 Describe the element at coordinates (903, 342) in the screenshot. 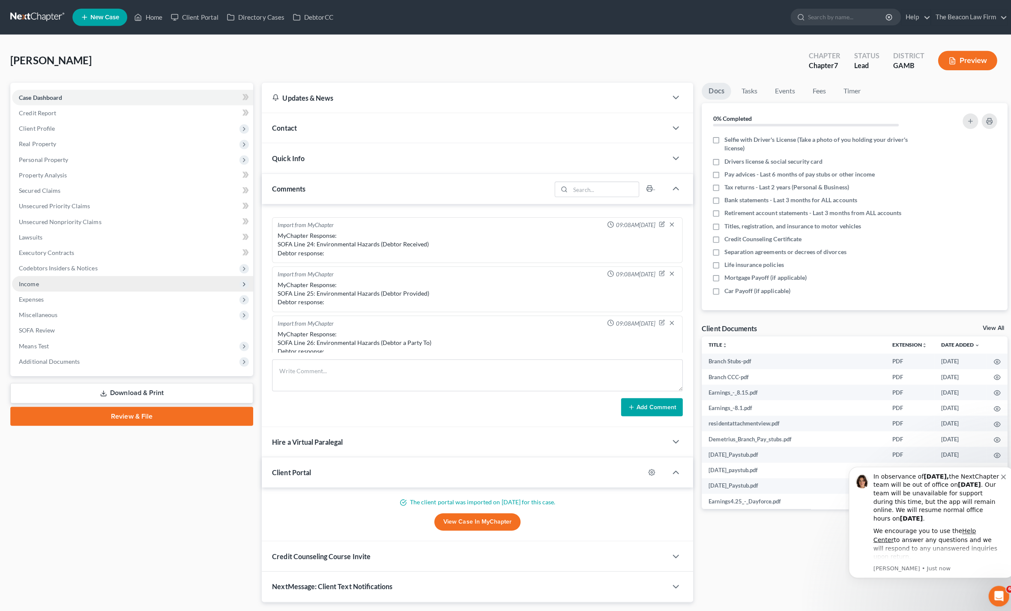

I see `a: Extensionunfold_more` at that location.